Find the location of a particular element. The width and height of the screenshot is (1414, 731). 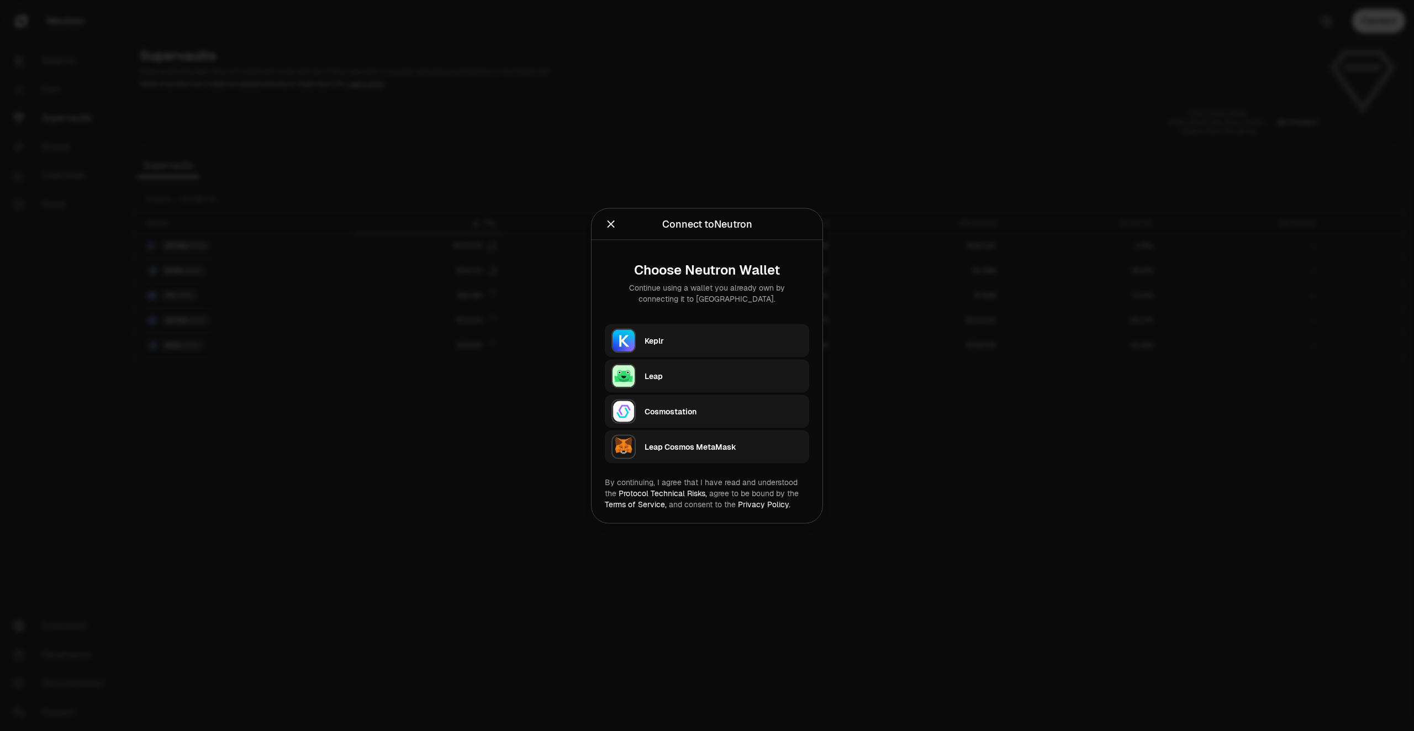

img: Cosmostation is located at coordinates (624, 411).